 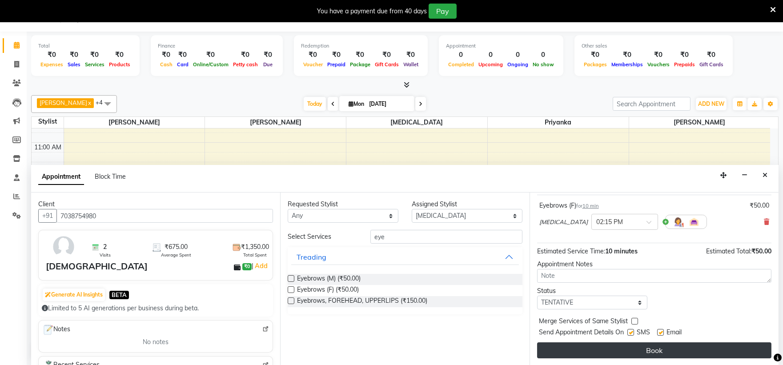 I want to click on span: Due, so click(x=268, y=64).